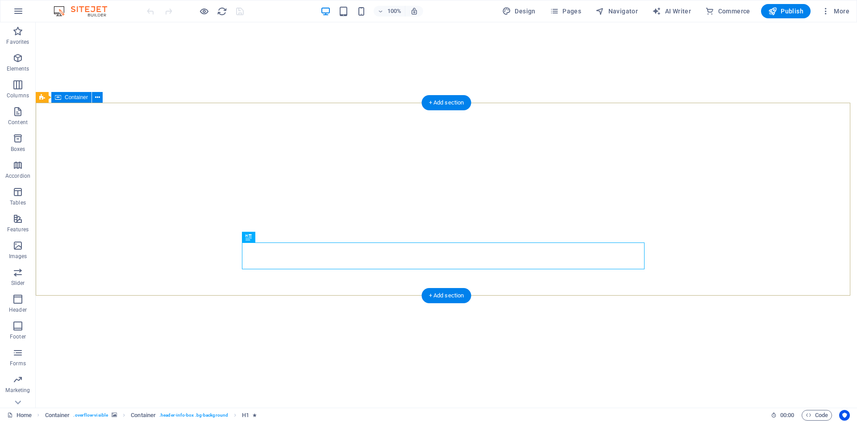 This screenshot has height=422, width=857. What do you see at coordinates (204, 11) in the screenshot?
I see `button: Click here to leave preview mode and continue editing` at bounding box center [204, 11].